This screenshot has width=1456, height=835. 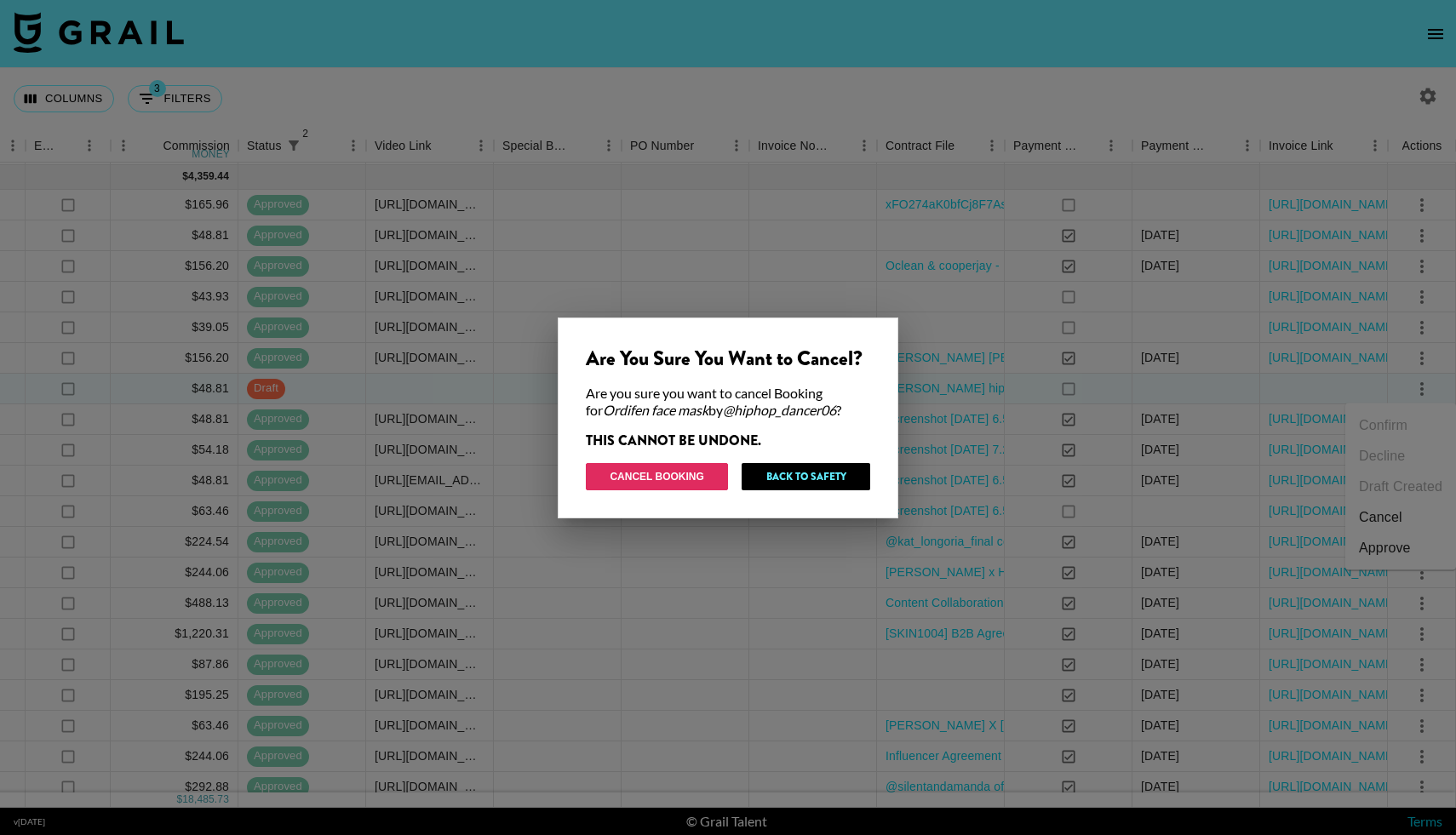 I want to click on button: Cancel Booking, so click(x=656, y=477).